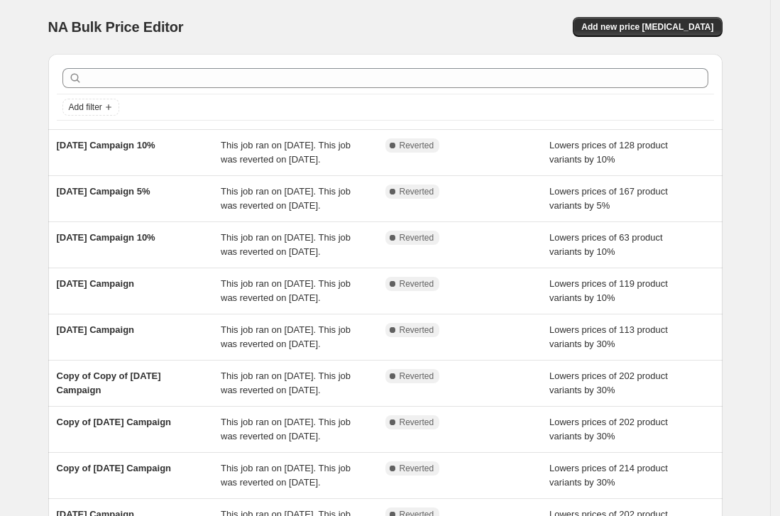 Image resolution: width=780 pixels, height=516 pixels. What do you see at coordinates (608, 475) in the screenshot?
I see `span: Lowers prices of 214 product variants by 30%` at bounding box center [608, 475].